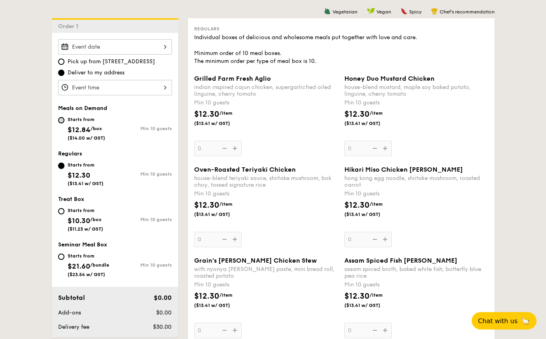 The height and width of the screenshot is (339, 546). What do you see at coordinates (504, 321) in the screenshot?
I see `button: Chat with us🦙` at bounding box center [504, 321].